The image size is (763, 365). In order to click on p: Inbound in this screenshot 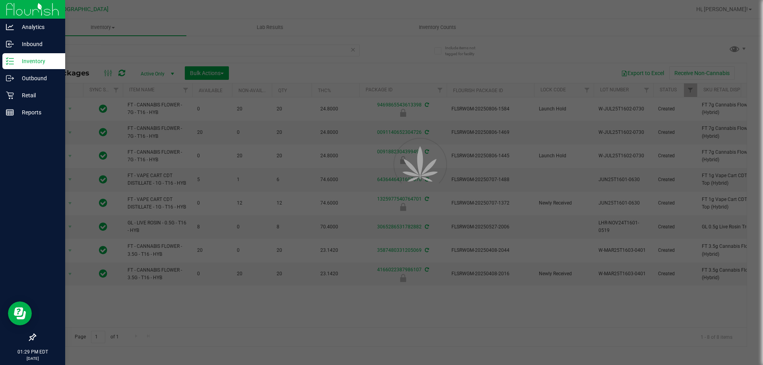, I will do `click(38, 44)`.